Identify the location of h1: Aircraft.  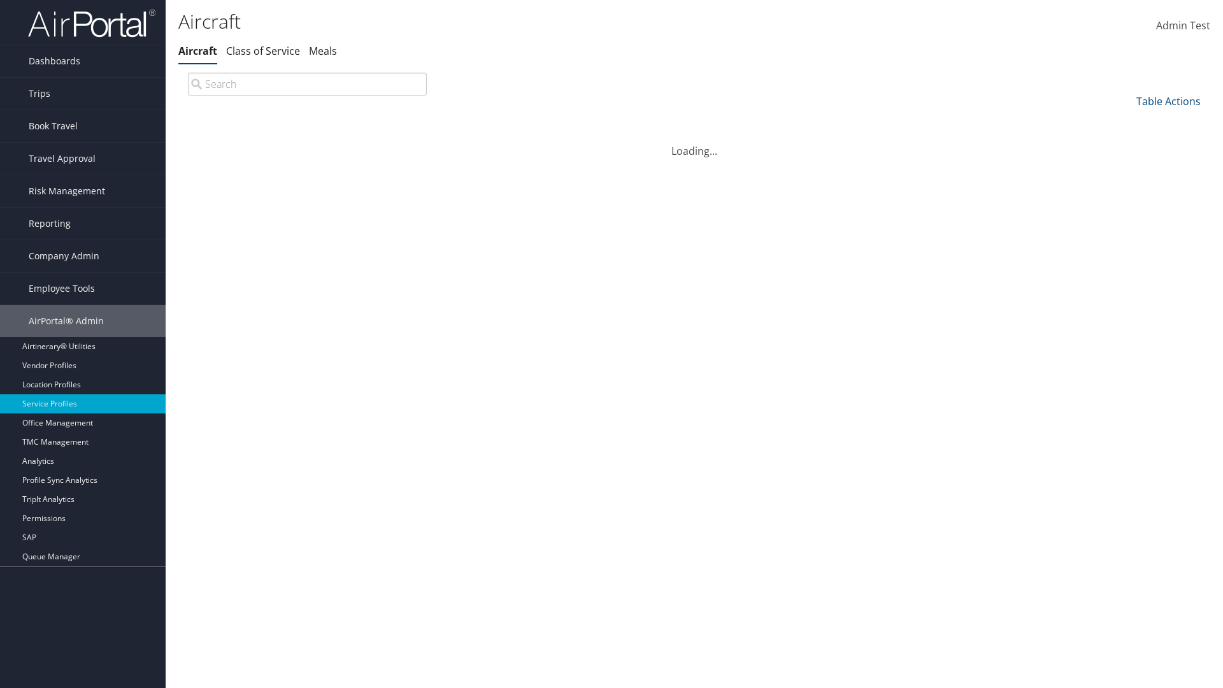
(522, 22).